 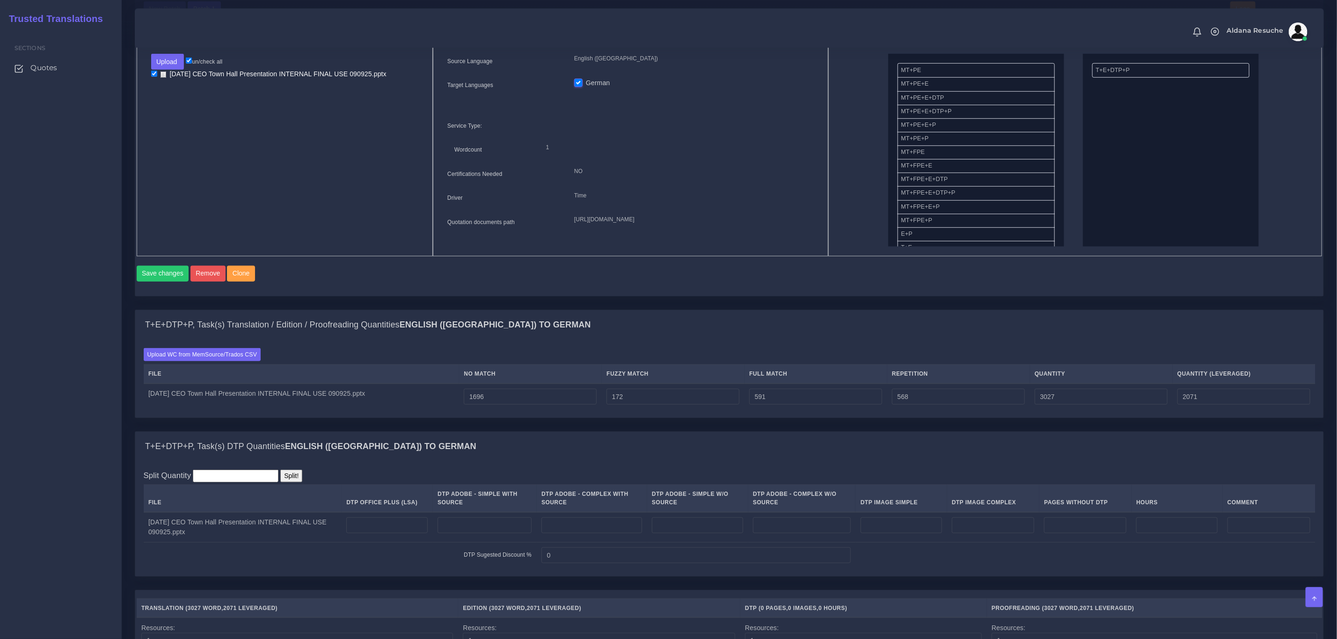 What do you see at coordinates (311, 447) in the screenshot?
I see `h4: T+E+DTP+P, Task(s) DTP Quantities` at bounding box center [311, 447].